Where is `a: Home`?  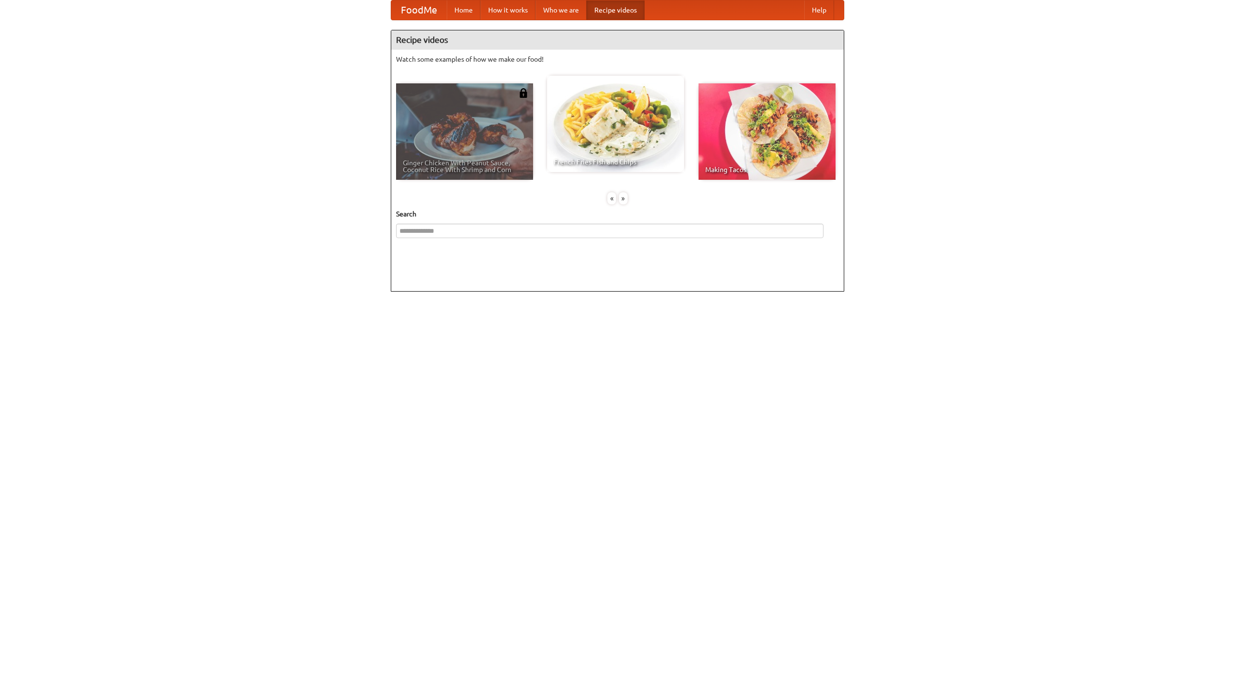 a: Home is located at coordinates (463, 10).